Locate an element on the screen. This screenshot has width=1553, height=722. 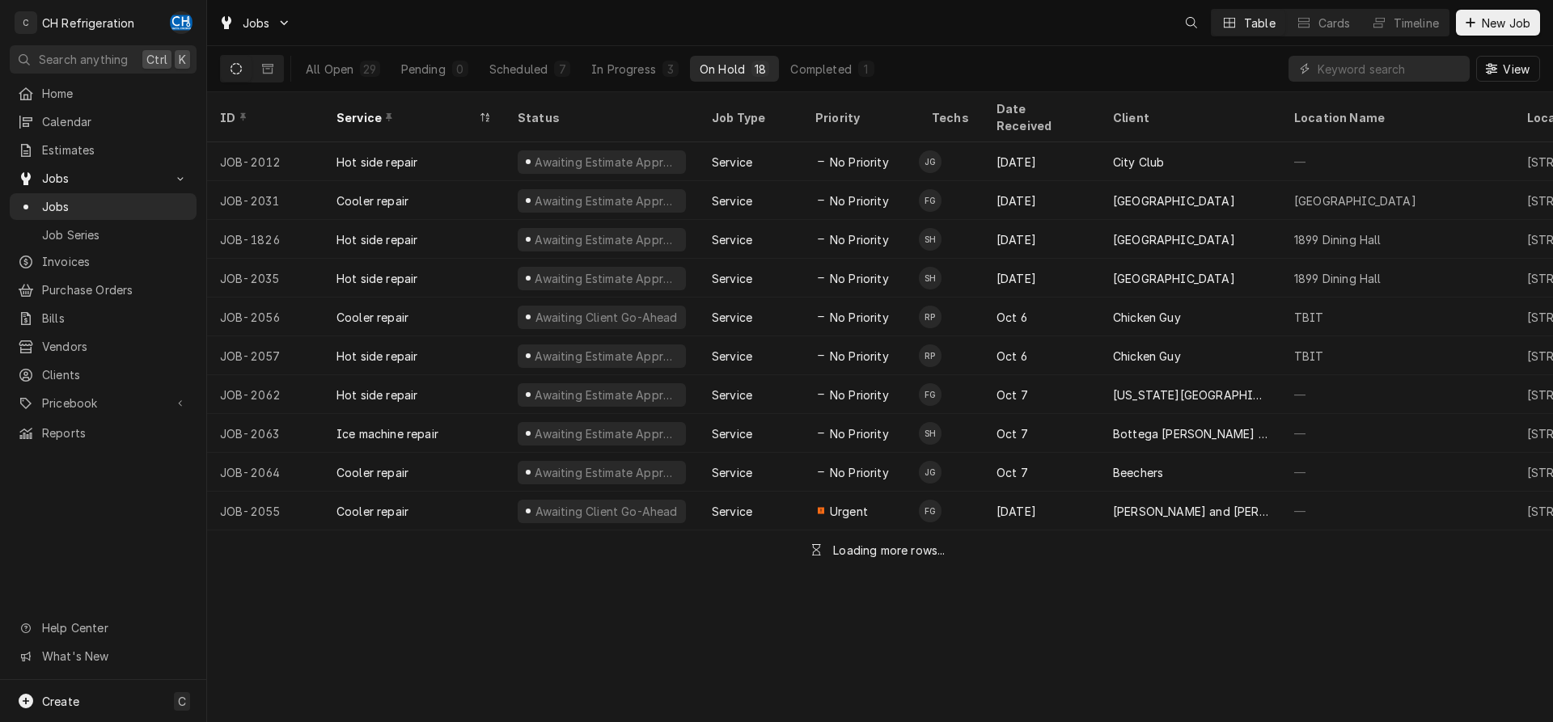
span: K is located at coordinates (182, 59).